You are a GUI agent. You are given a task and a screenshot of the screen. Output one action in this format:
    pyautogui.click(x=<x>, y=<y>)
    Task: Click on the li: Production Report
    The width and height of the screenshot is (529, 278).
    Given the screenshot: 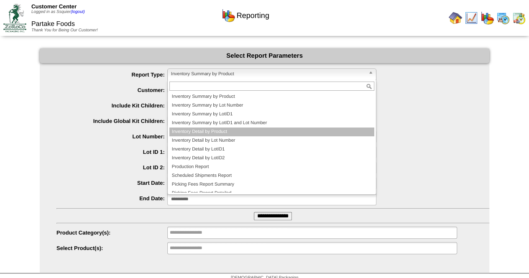 What is the action you would take?
    pyautogui.click(x=272, y=167)
    